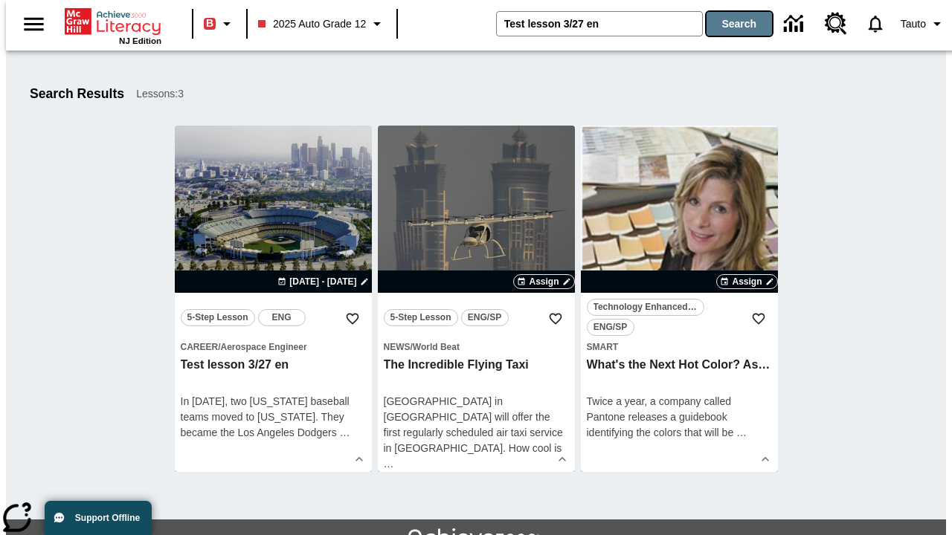  What do you see at coordinates (913, 24) in the screenshot?
I see `span: Tauto` at bounding box center [913, 24].